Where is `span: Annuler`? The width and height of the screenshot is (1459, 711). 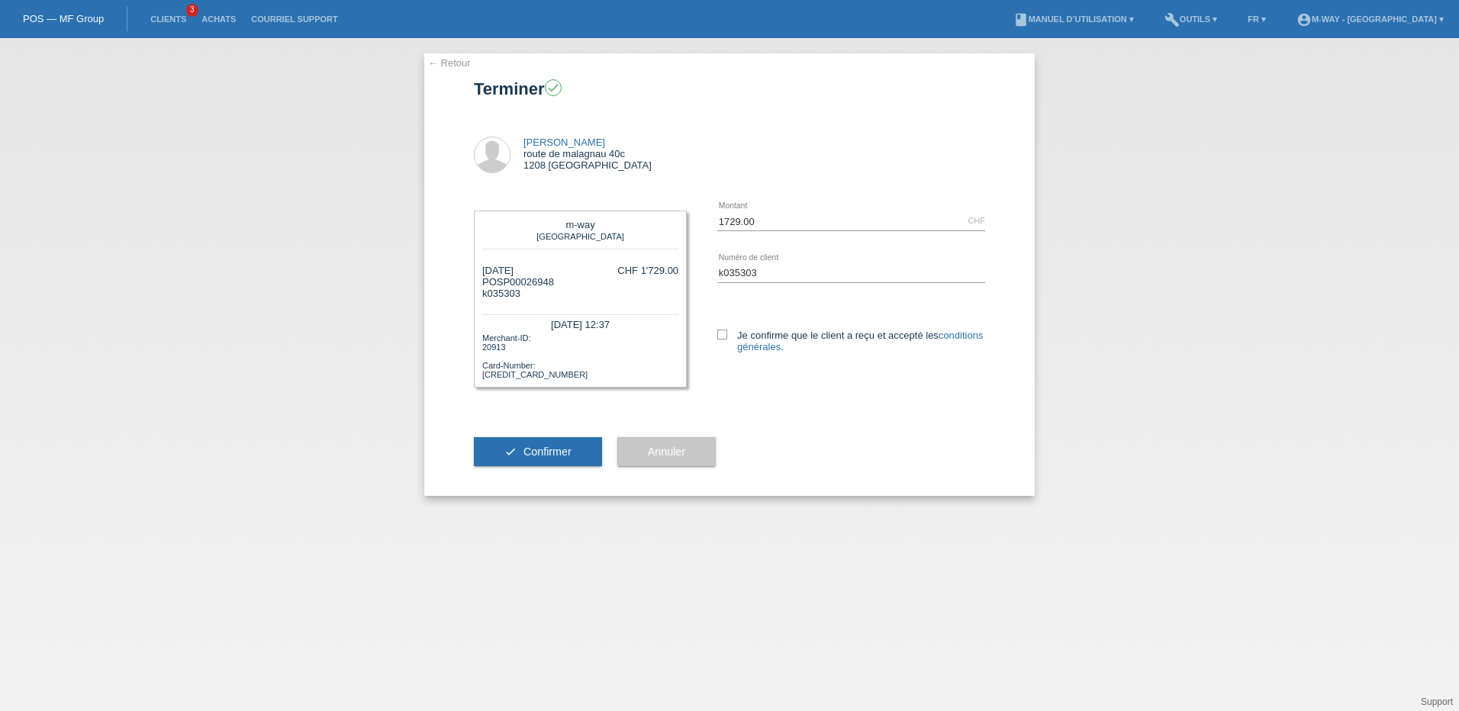
span: Annuler is located at coordinates (666, 452).